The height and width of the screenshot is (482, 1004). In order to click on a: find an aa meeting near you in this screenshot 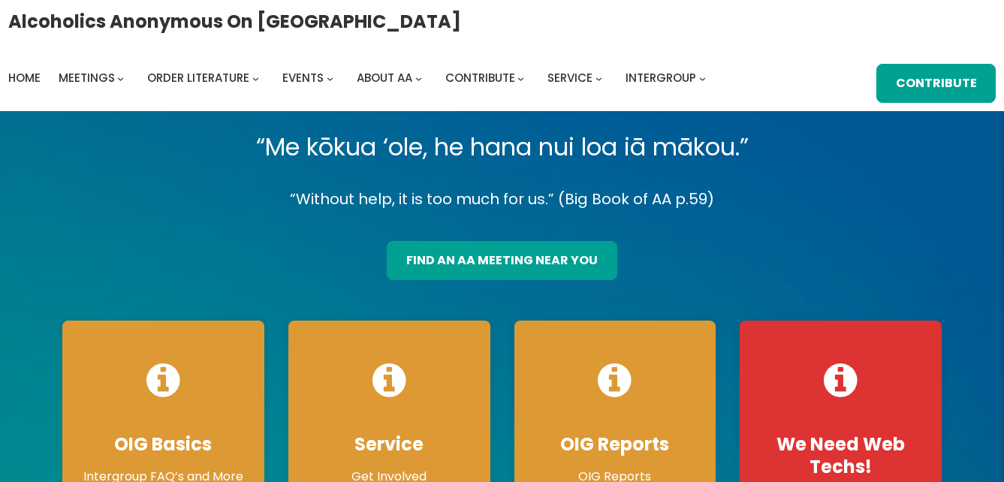, I will do `click(502, 261)`.